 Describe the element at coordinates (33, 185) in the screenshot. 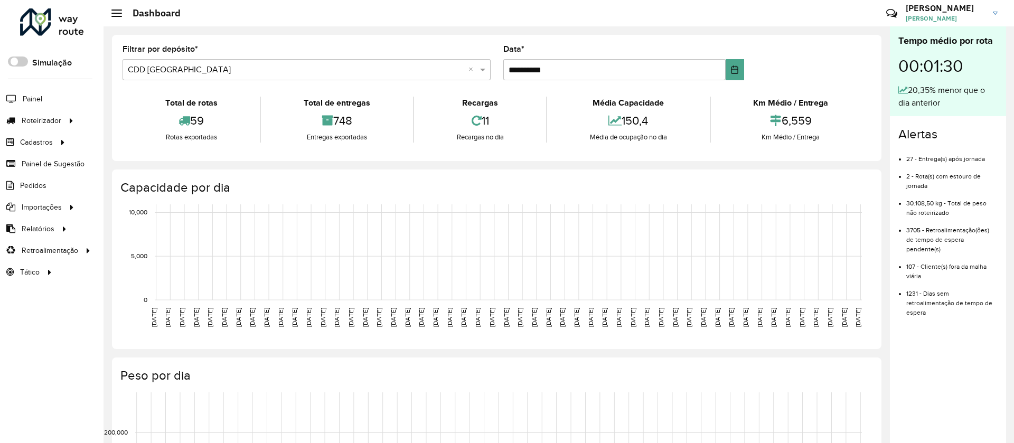

I see `span: Pedidos` at that location.